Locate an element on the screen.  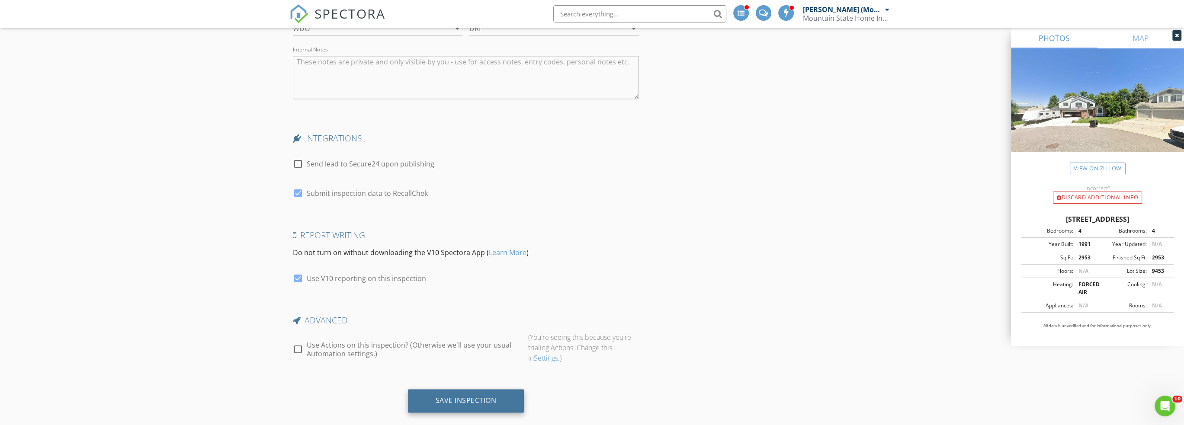
div: Appliances: is located at coordinates (1048, 306).